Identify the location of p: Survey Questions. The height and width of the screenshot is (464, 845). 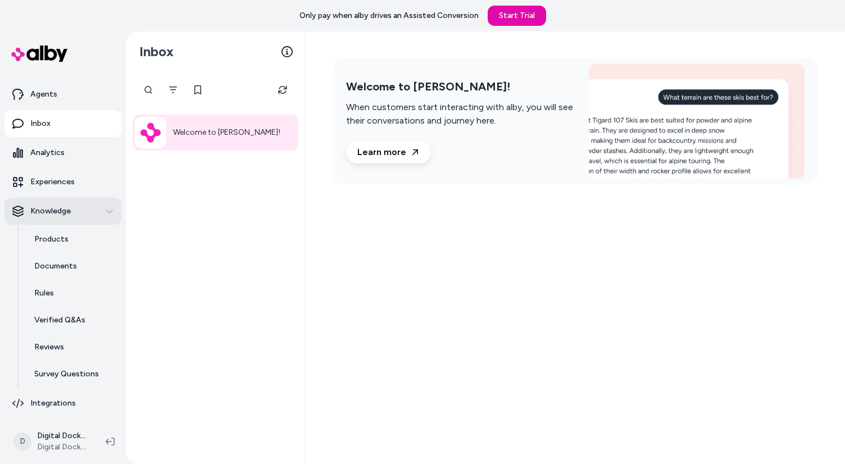
(66, 374).